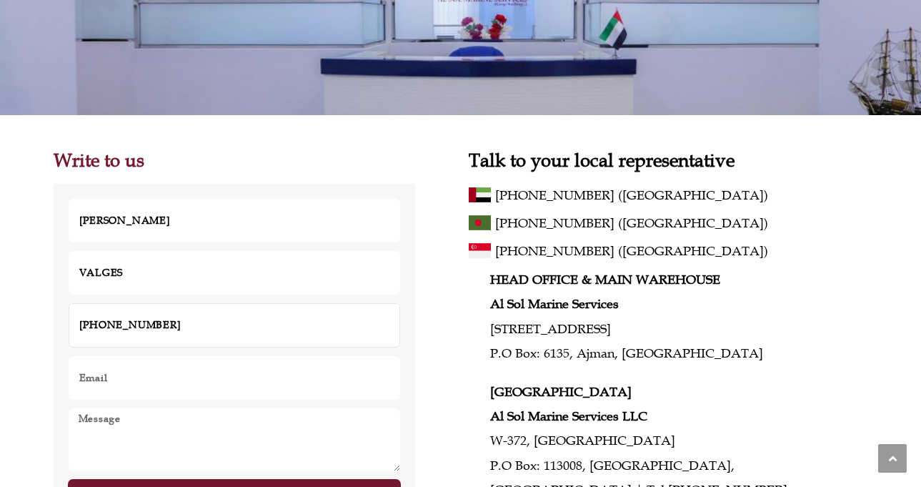  What do you see at coordinates (668, 160) in the screenshot?
I see `h2: Talk to your local representative` at bounding box center [668, 160].